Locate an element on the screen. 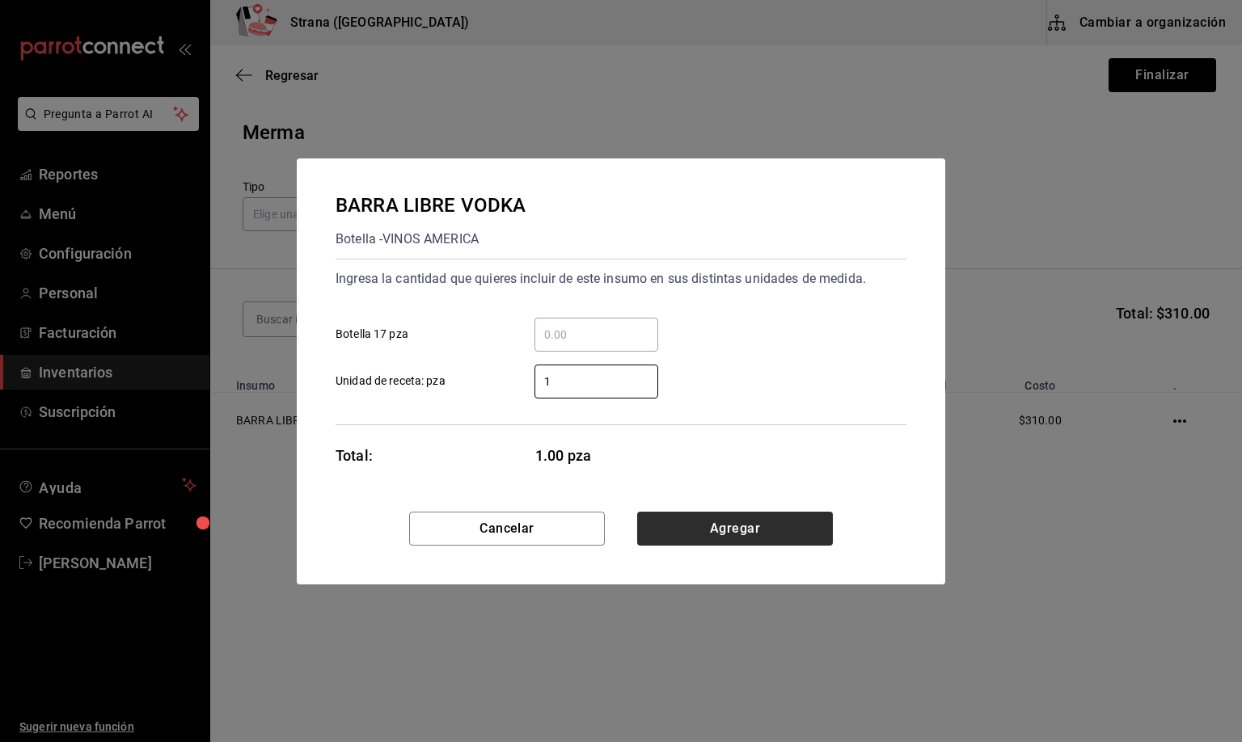 Image resolution: width=1242 pixels, height=742 pixels. span: Unidad de receta: pza is located at coordinates (390, 381).